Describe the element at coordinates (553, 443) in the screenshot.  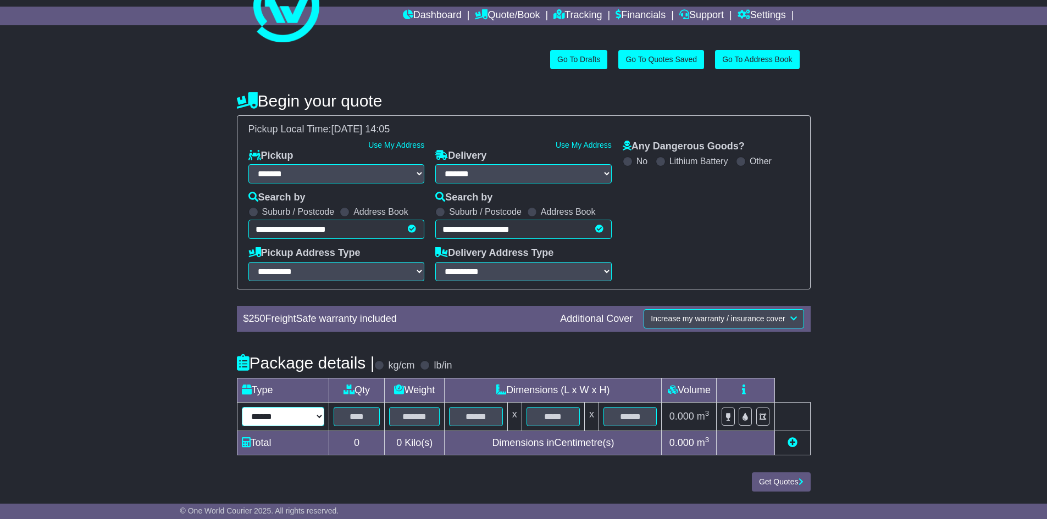
I see `td: Dimensions in Centimetre(s)` at that location.